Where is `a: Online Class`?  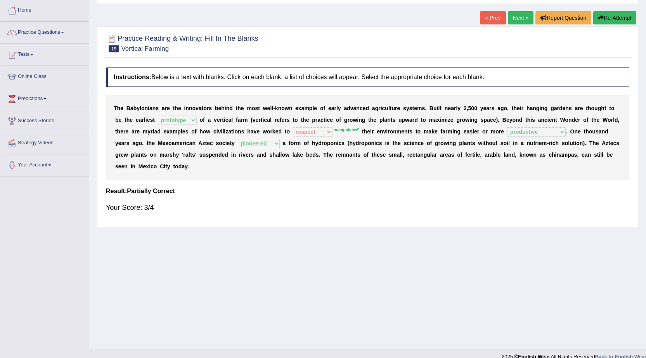 a: Online Class is located at coordinates (45, 76).